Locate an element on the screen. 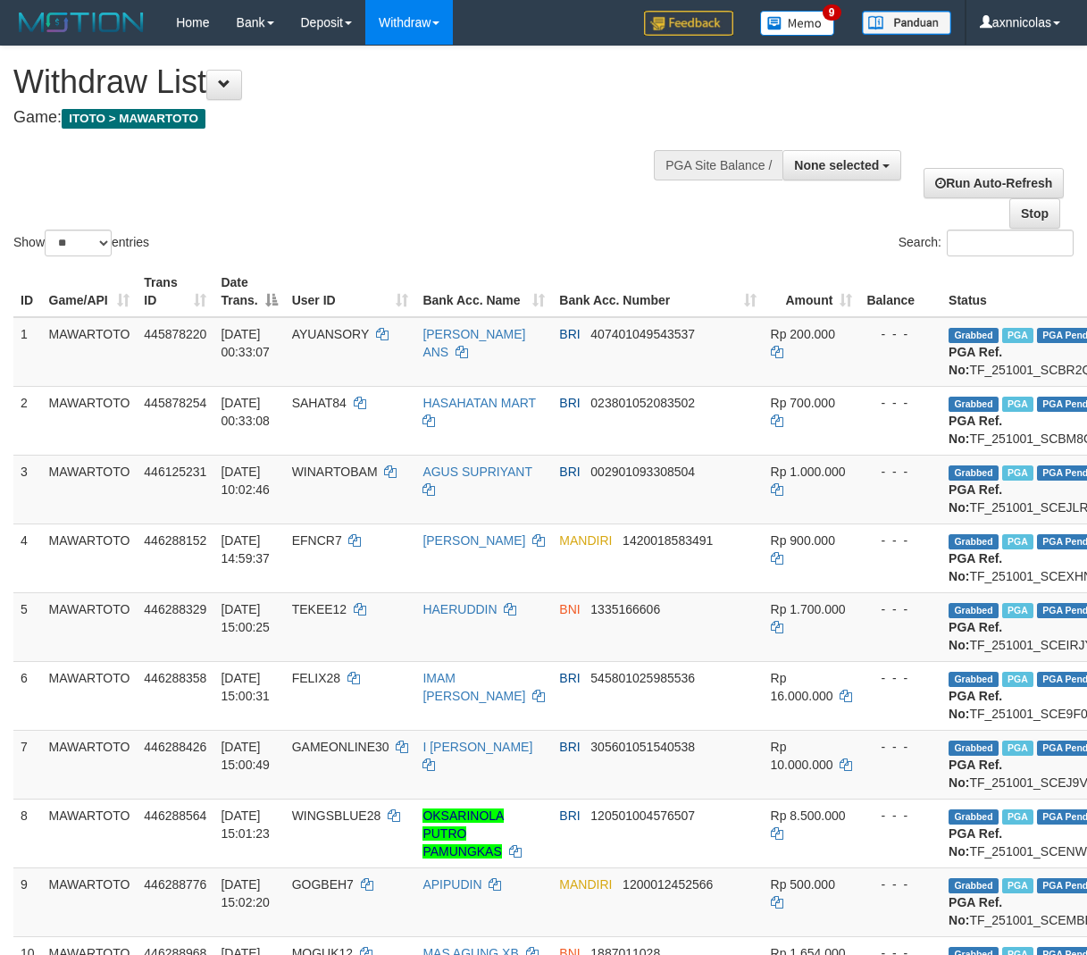 The image size is (1087, 955). a: Run Auto-Refresh is located at coordinates (993, 183).